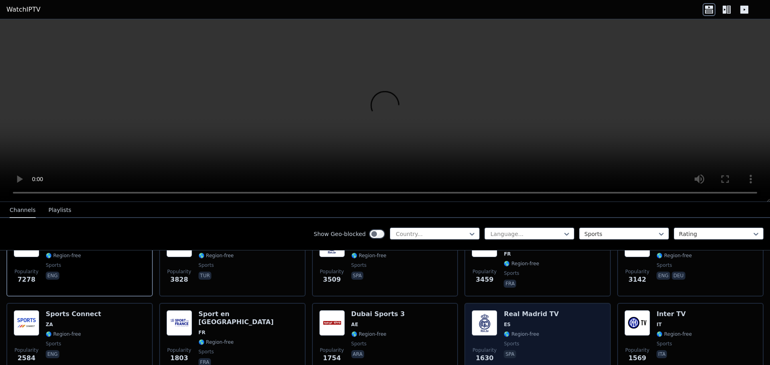 The height and width of the screenshot is (365, 770). I want to click on span: ES, so click(507, 325).